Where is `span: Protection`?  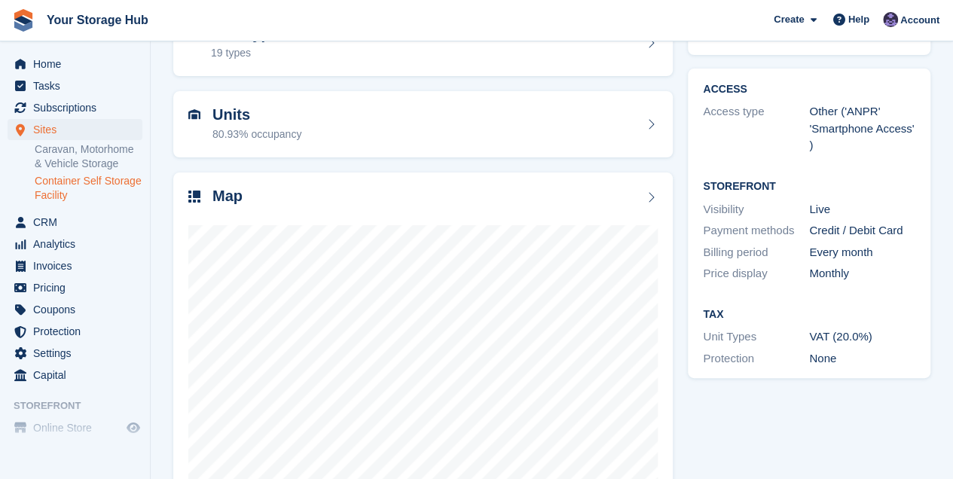 span: Protection is located at coordinates (78, 331).